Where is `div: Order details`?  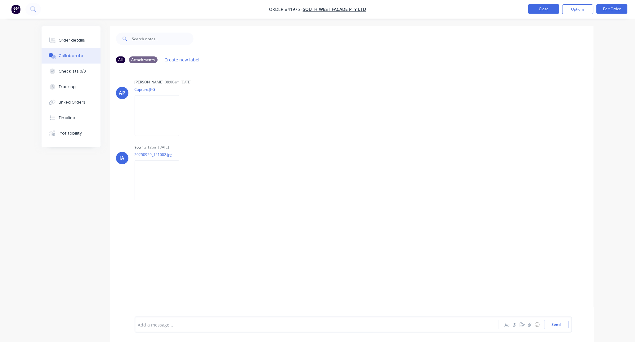 div: Order details is located at coordinates (72, 40).